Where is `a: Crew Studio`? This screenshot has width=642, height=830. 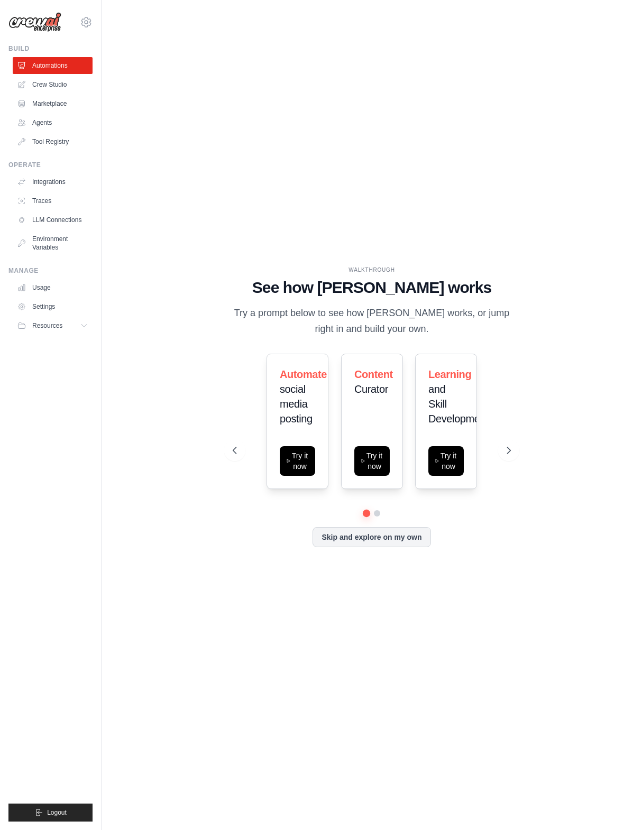
a: Crew Studio is located at coordinates (52, 85).